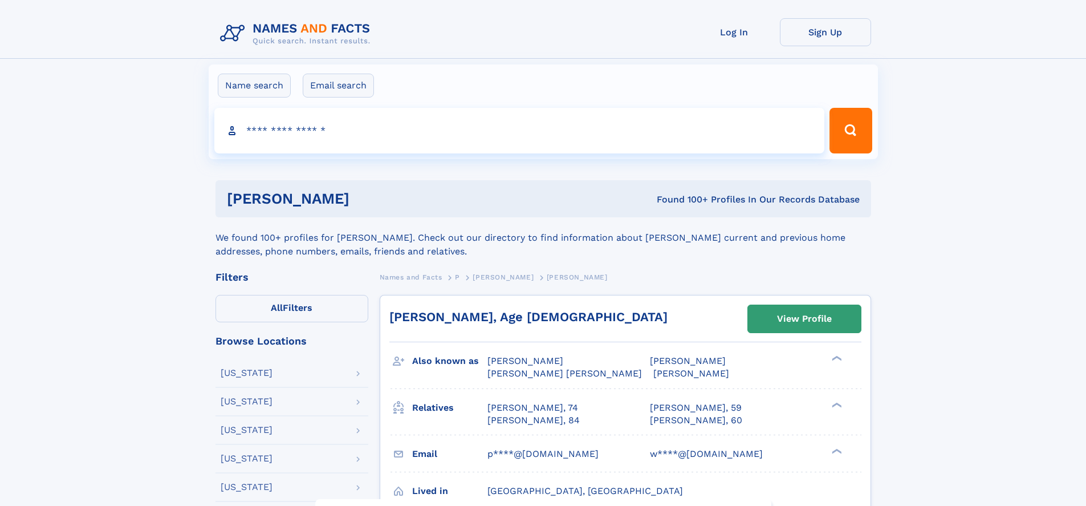 The image size is (1086, 506). I want to click on span: All, so click(277, 307).